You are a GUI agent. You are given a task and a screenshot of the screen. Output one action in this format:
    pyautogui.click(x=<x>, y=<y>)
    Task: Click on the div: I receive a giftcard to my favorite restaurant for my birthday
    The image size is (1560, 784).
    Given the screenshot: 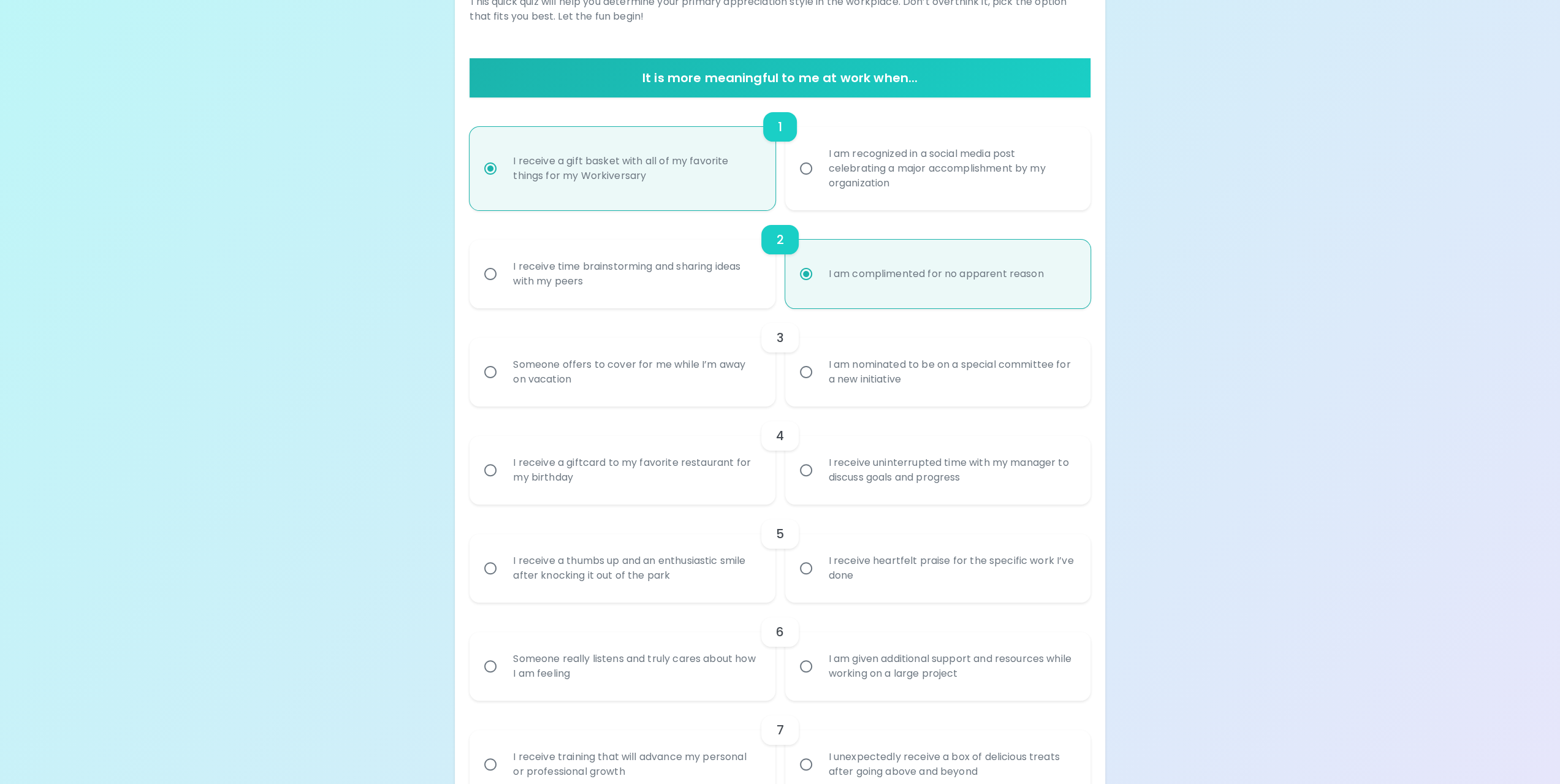 What is the action you would take?
    pyautogui.click(x=636, y=470)
    